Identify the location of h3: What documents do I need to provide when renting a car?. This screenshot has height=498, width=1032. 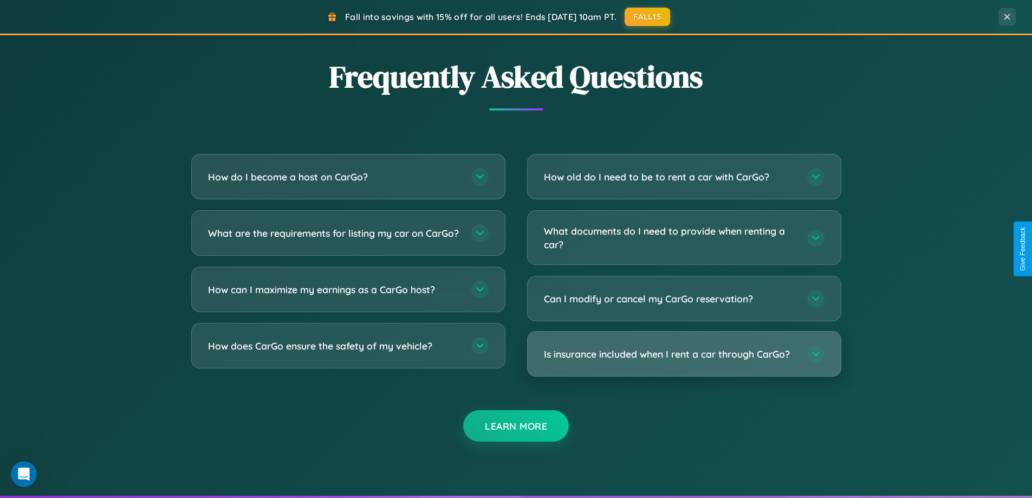
(670, 237).